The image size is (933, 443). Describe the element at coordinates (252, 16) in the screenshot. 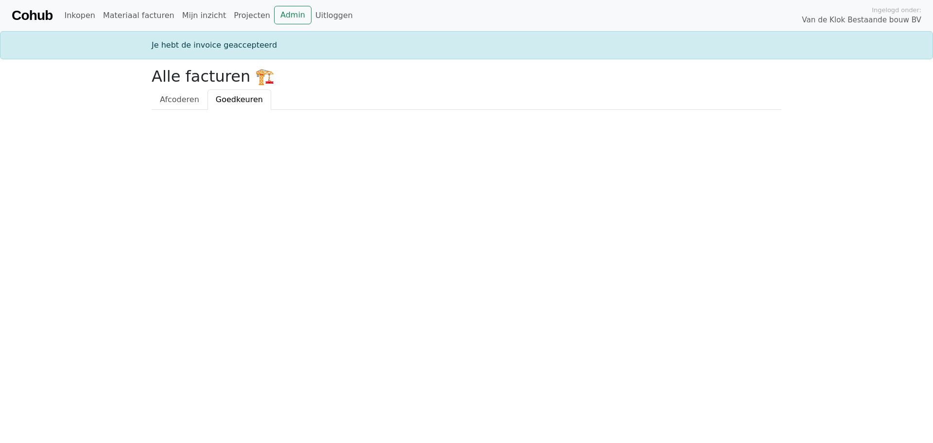

I see `a: Projecten` at that location.